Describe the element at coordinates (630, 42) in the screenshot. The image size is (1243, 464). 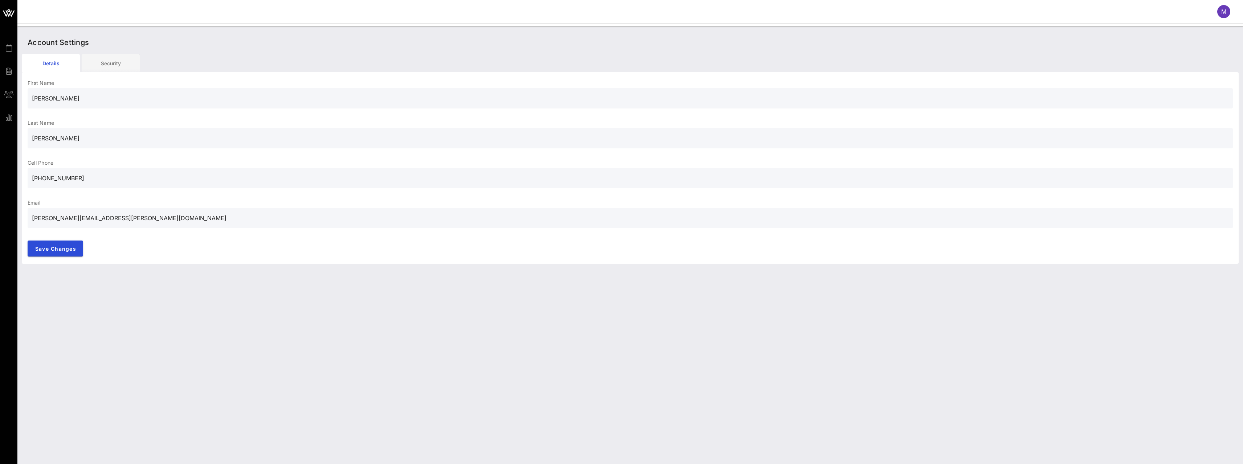
I see `div: Account Settings` at that location.